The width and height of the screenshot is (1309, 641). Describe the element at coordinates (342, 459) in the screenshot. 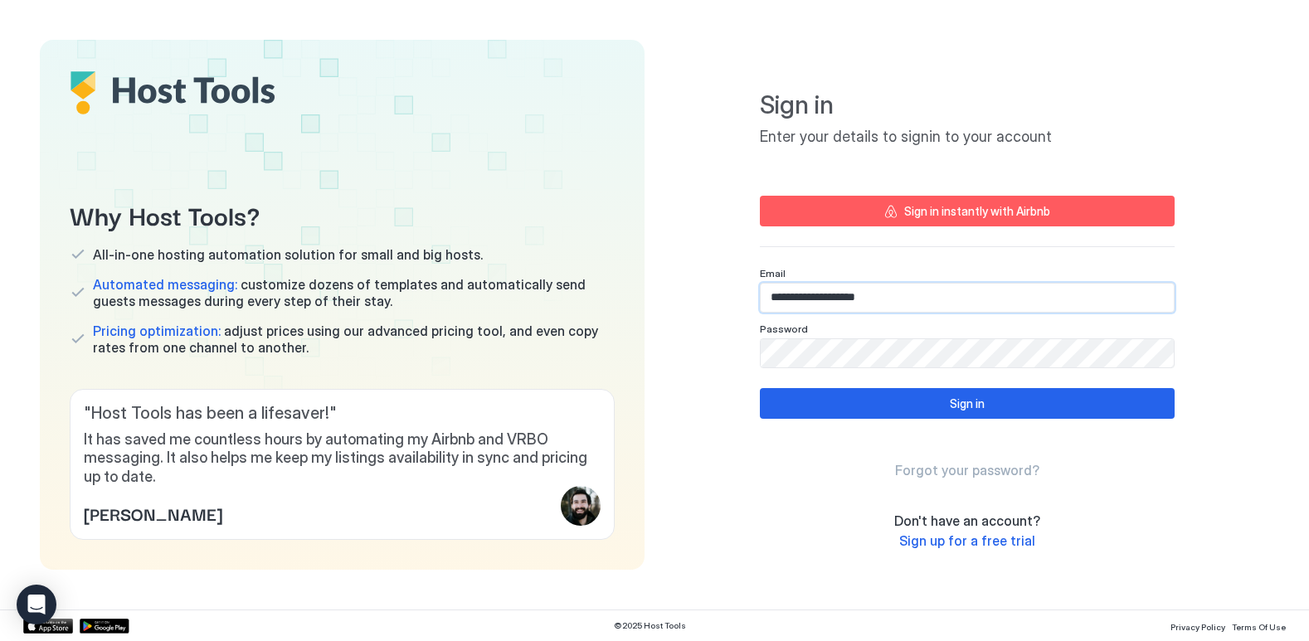

I see `span: It has saved me countless hours by automating my Airbnb and VRBO messaging. It also helps me keep...` at that location.